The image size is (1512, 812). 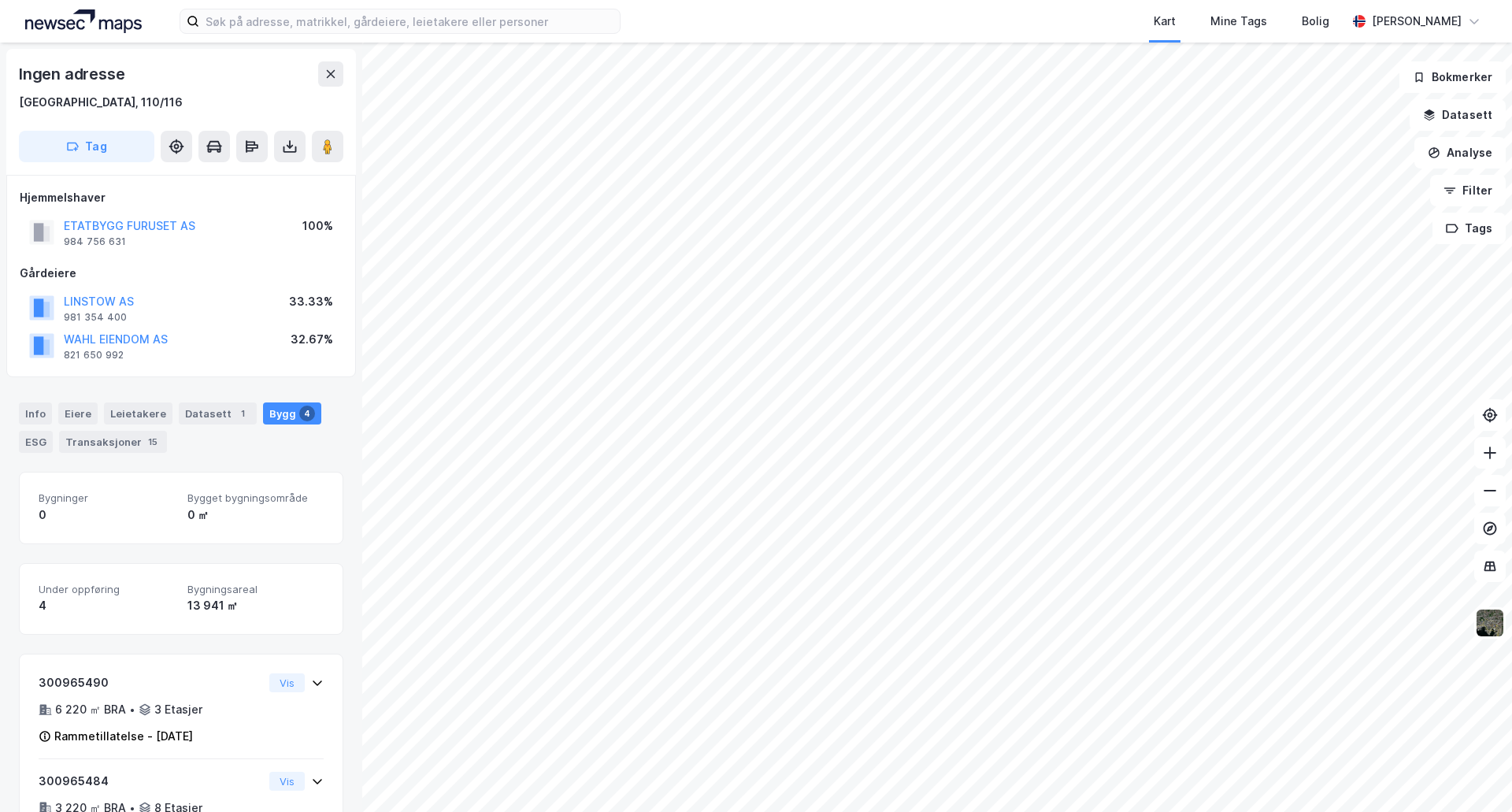 What do you see at coordinates (1239, 21) in the screenshot?
I see `div: Mine Tags` at bounding box center [1239, 21].